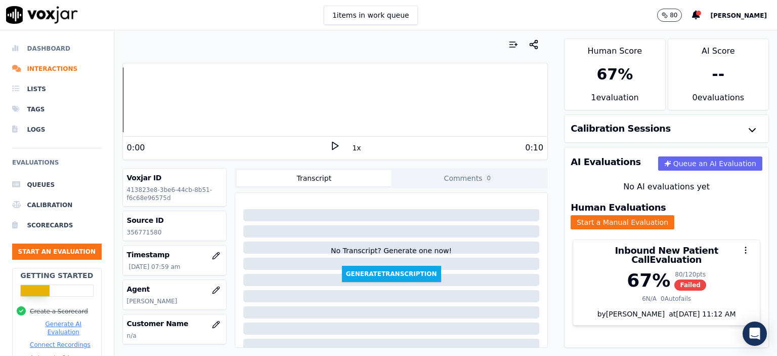  Describe the element at coordinates (615, 101) in the screenshot. I see `div: 1 evaluation` at that location.